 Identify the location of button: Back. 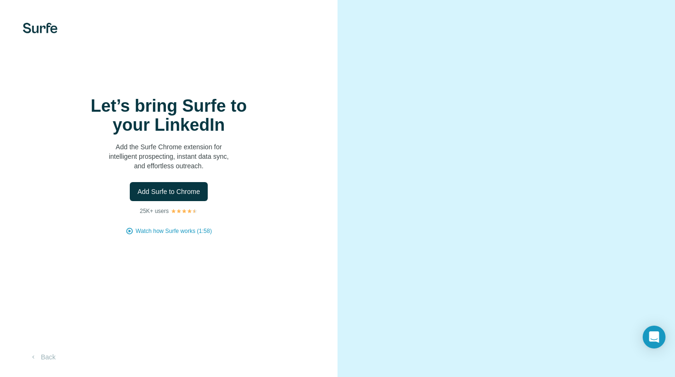
(42, 357).